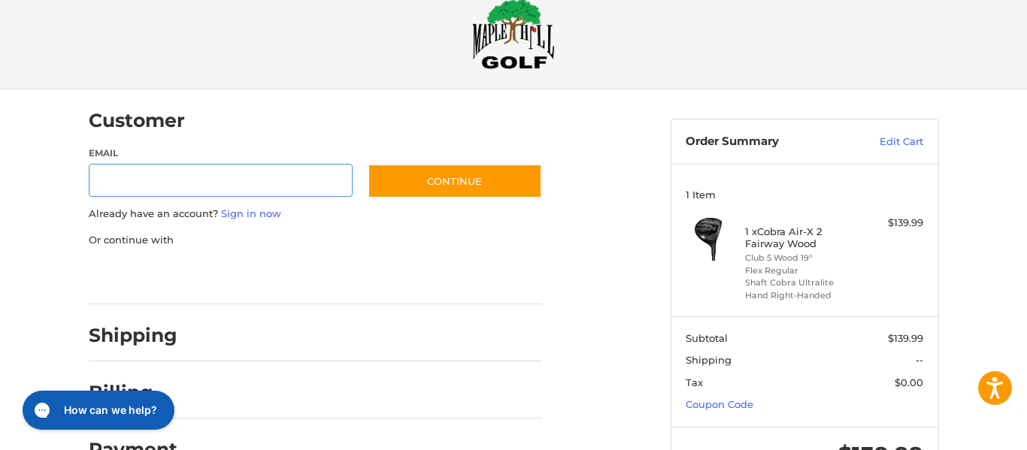 The image size is (1027, 450). Describe the element at coordinates (221, 153) in the screenshot. I see `label: Email` at that location.